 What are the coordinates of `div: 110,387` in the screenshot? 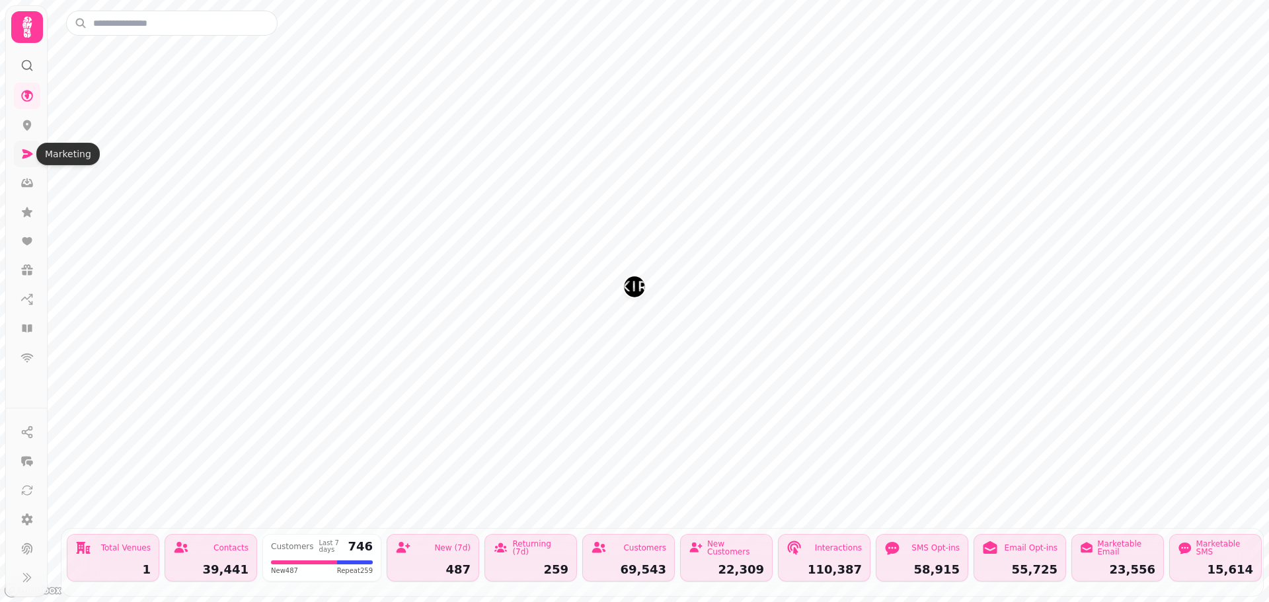 It's located at (824, 570).